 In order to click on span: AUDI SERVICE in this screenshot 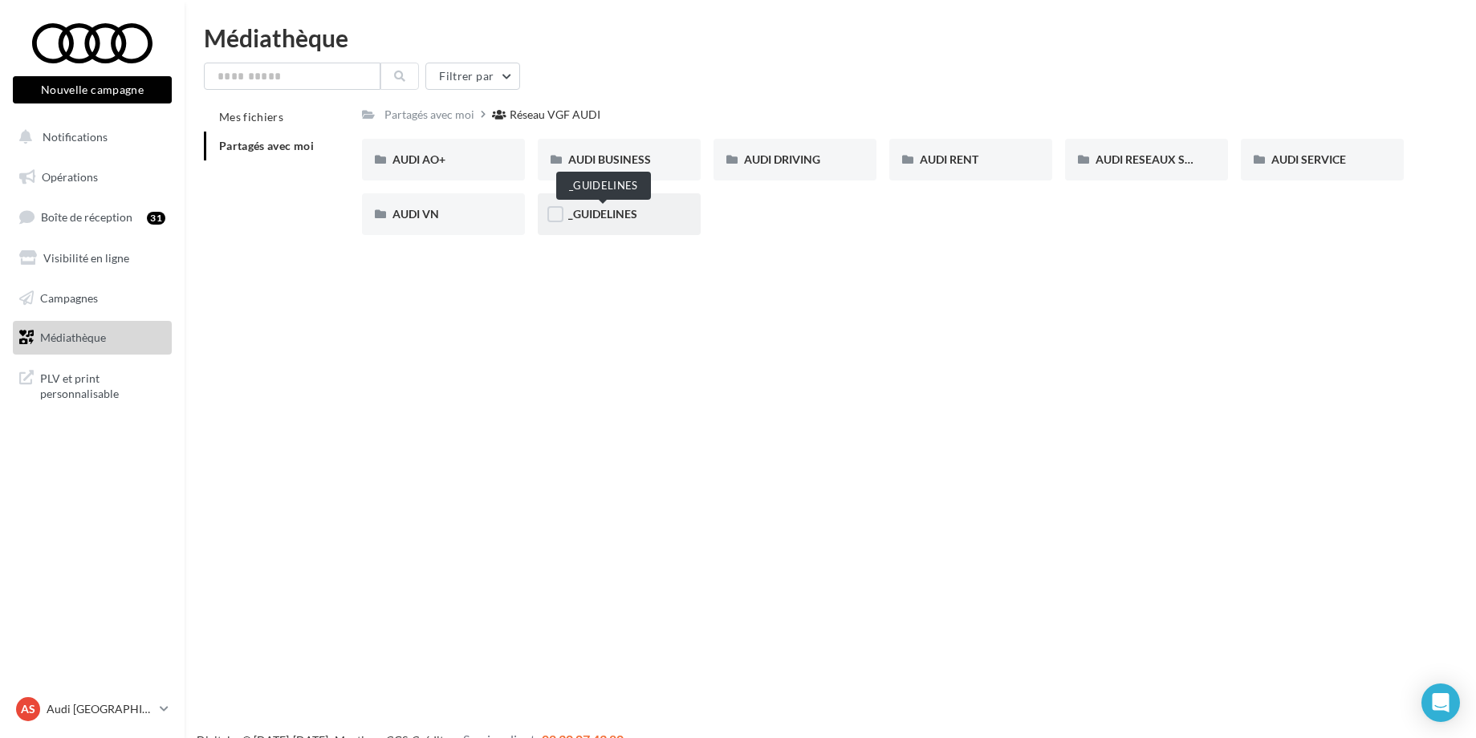, I will do `click(1308, 159)`.